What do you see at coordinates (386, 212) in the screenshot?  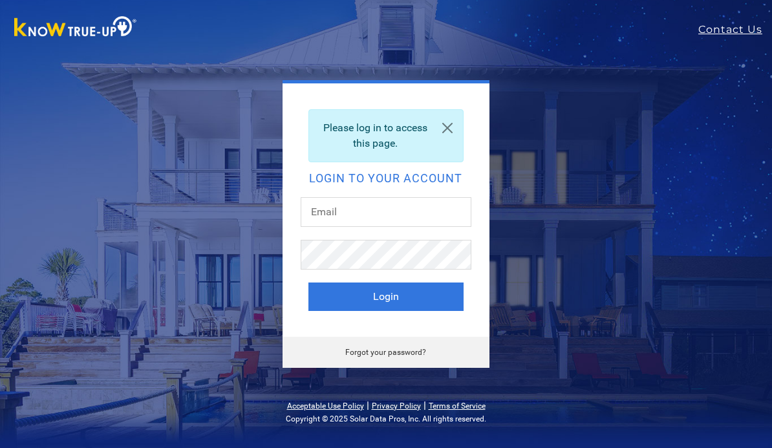 I see `input: Email` at bounding box center [386, 212].